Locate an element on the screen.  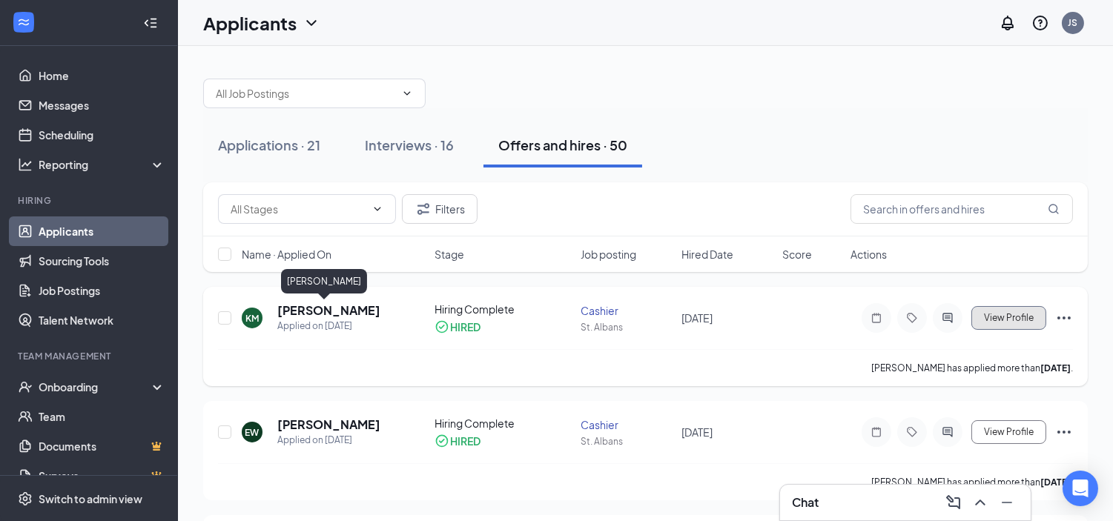
a: Team is located at coordinates (102, 417).